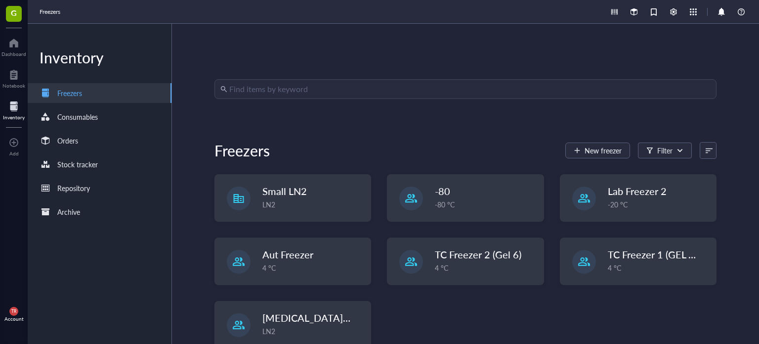 Image resolution: width=759 pixels, height=344 pixels. What do you see at coordinates (14, 46) in the screenshot?
I see `a: Dashboard` at bounding box center [14, 46].